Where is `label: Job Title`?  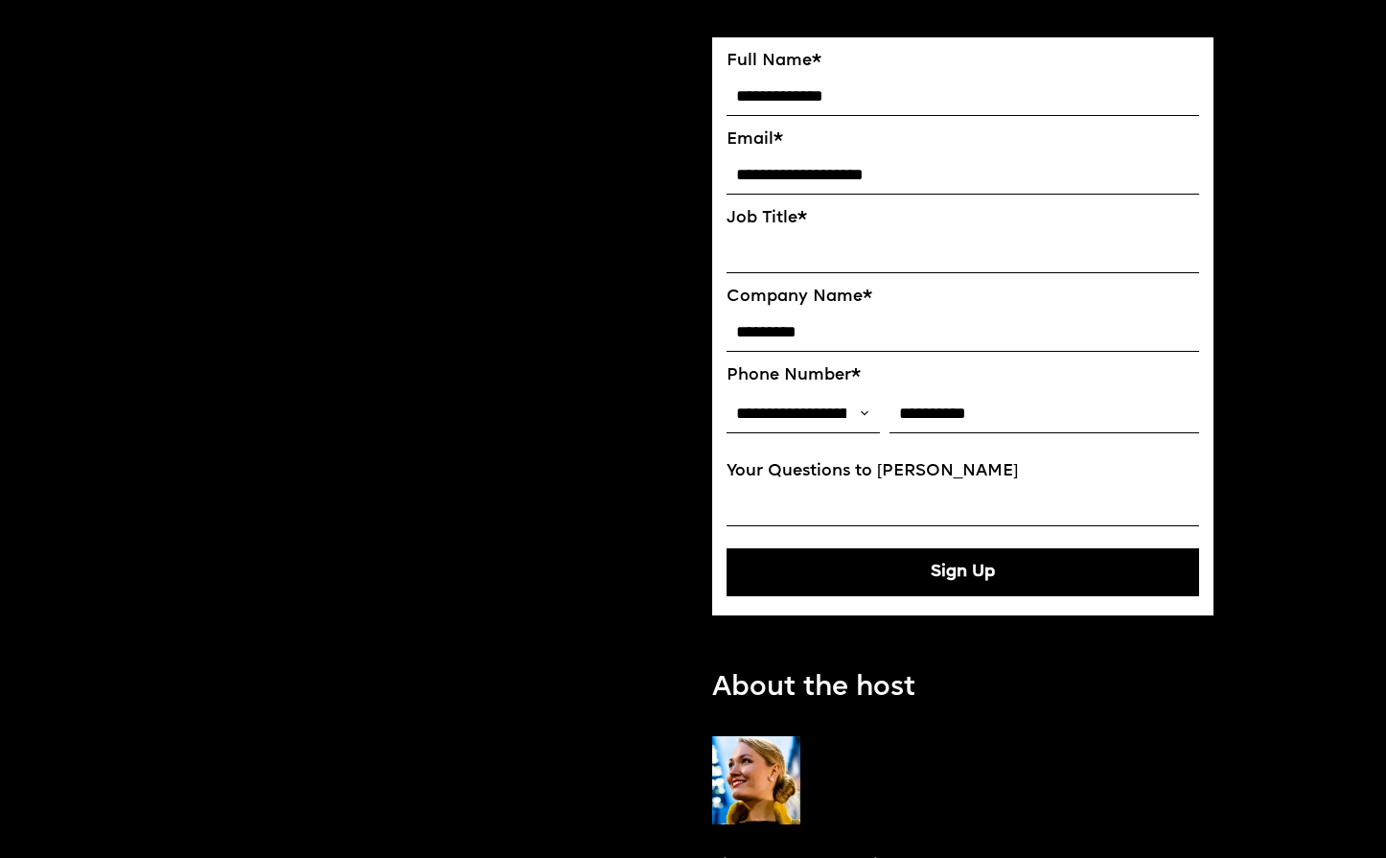 label: Job Title is located at coordinates (962, 218).